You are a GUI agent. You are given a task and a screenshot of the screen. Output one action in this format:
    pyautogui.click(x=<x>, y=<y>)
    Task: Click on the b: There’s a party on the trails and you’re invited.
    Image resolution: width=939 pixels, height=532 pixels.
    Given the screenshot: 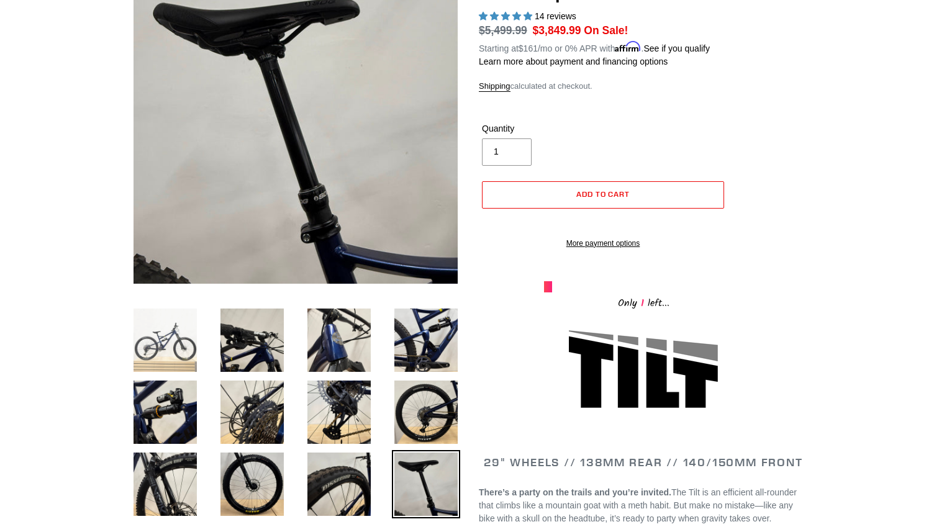 What is the action you would take?
    pyautogui.click(x=575, y=492)
    